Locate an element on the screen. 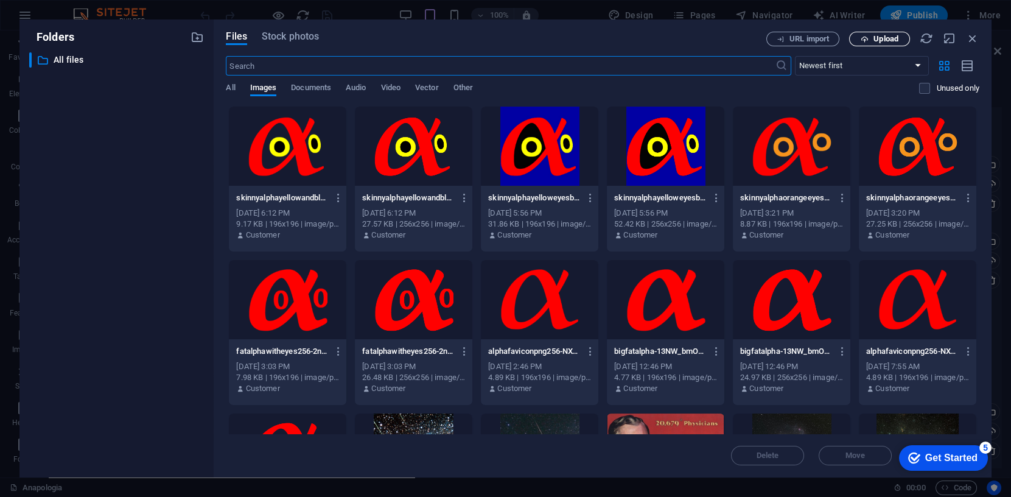  p: fatalphawitheyes256-2n17RCNO09Bfhr0gWkqtGQ-3yVI9NsNDRtXmYeNSqKuiQ.png is located at coordinates (282, 351).